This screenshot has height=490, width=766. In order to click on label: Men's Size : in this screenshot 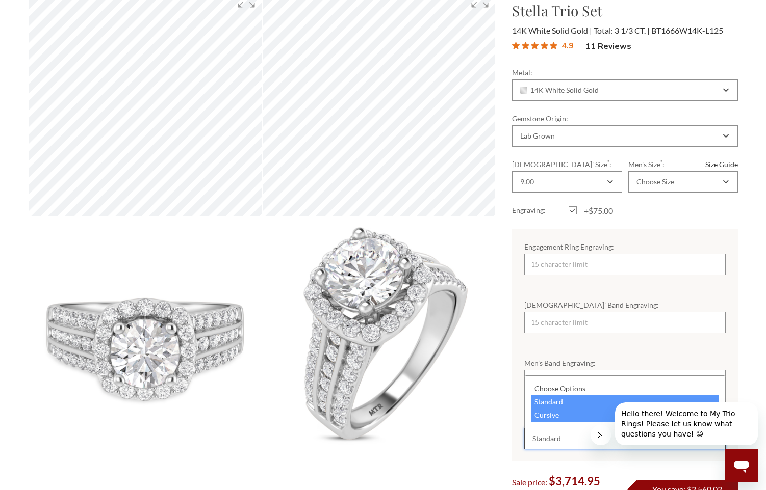, I will do `click(682, 164)`.